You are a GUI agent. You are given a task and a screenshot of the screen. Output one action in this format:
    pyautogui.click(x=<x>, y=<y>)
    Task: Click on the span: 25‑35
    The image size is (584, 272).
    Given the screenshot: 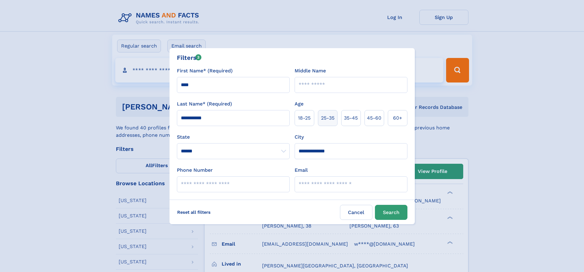 What is the action you would take?
    pyautogui.click(x=328, y=118)
    